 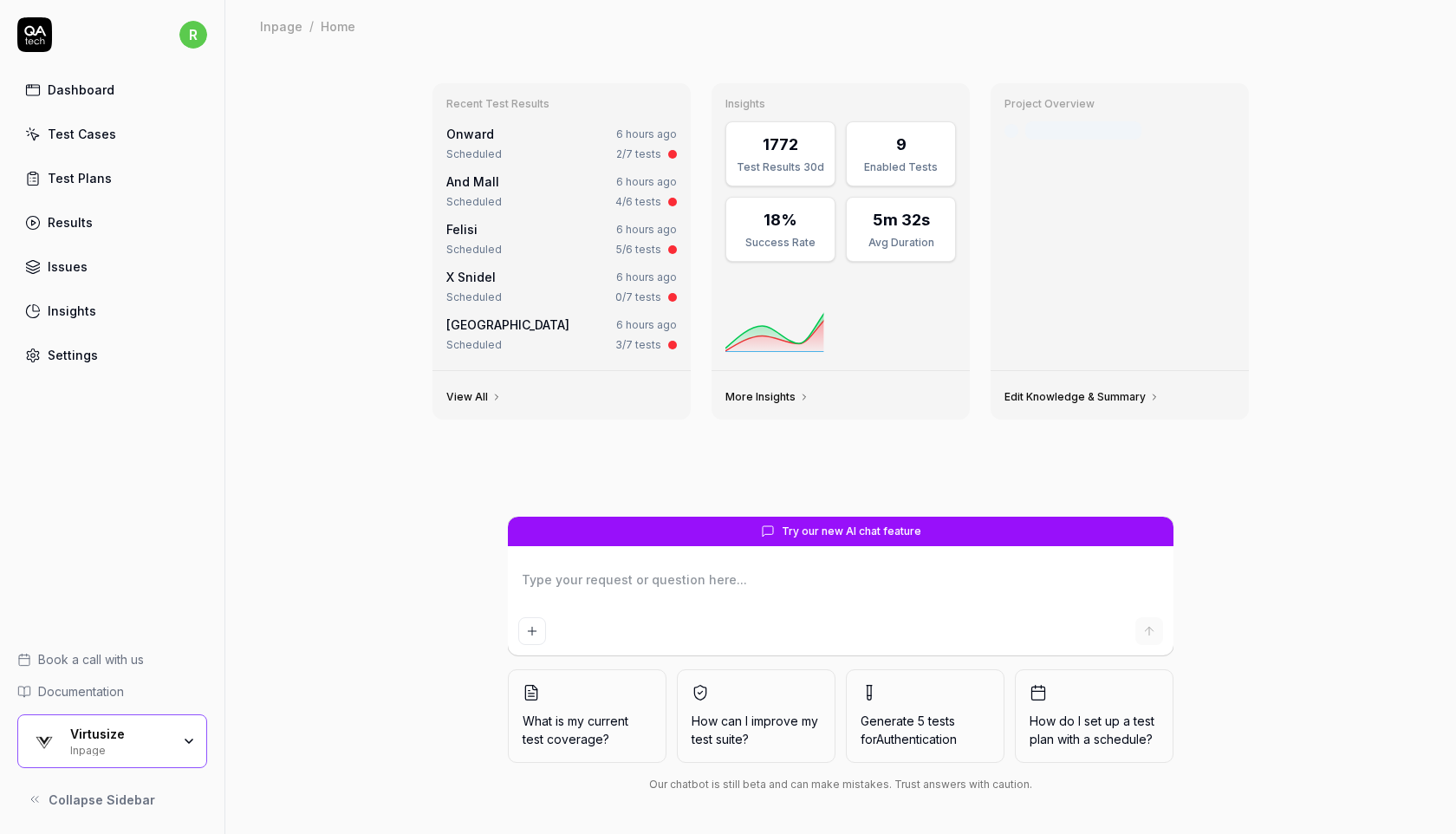 I want to click on span: How do I set up a test plan with a schedule?, so click(x=1094, y=730).